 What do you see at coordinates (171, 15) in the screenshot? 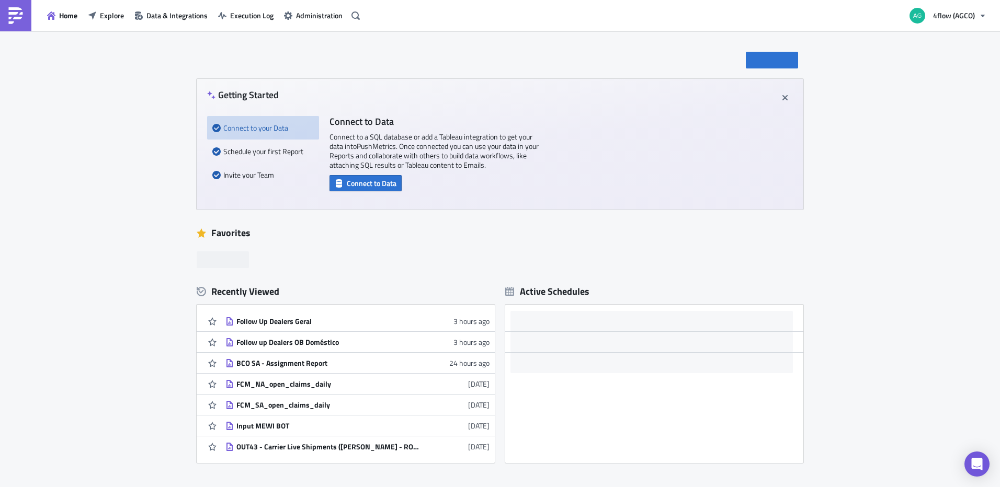
I see `button: Data & Integrations` at bounding box center [171, 15].